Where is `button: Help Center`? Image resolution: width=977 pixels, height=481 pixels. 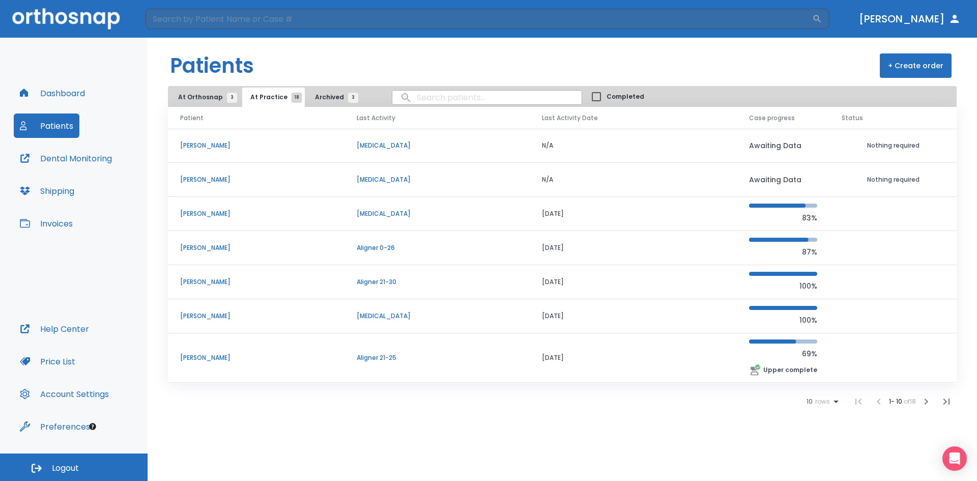
button: Help Center is located at coordinates (54, 329).